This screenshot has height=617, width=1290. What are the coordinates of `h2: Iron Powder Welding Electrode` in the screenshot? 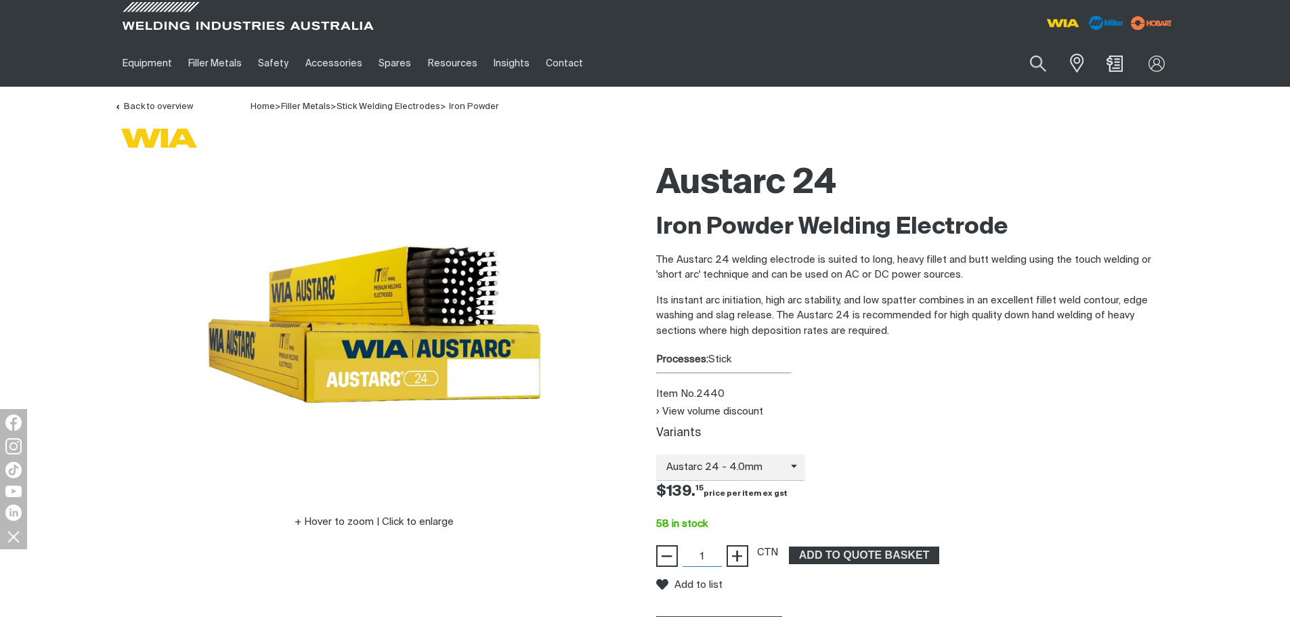 It's located at (916, 228).